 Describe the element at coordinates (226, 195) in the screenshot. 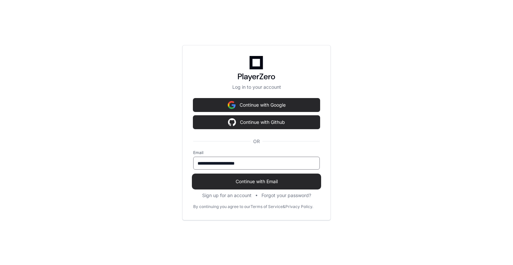

I see `button: Sign up for an account` at that location.